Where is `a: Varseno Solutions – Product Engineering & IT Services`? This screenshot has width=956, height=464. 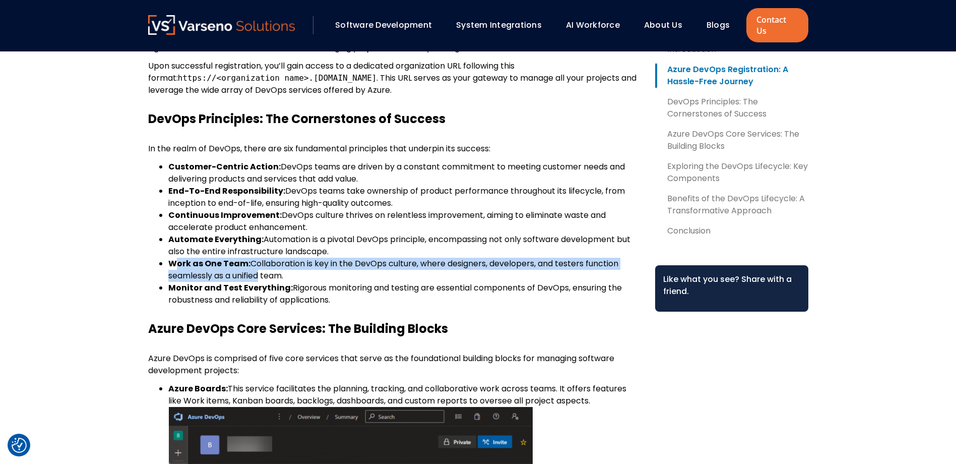 a: Varseno Solutions – Product Engineering & IT Services is located at coordinates (222, 25).